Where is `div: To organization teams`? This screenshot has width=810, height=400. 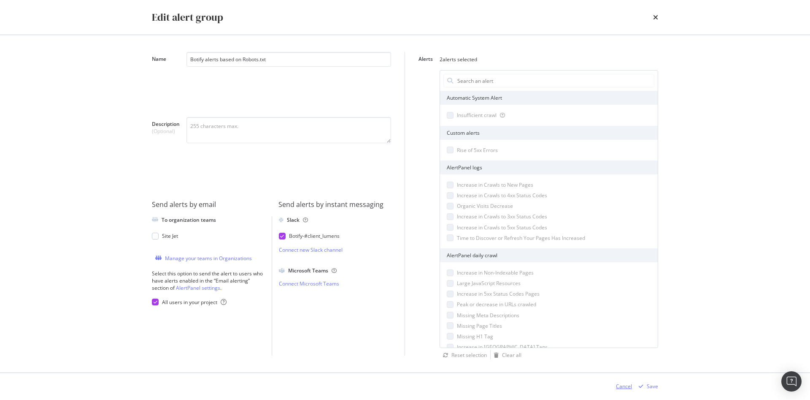
div: To organization teams is located at coordinates (189, 219).